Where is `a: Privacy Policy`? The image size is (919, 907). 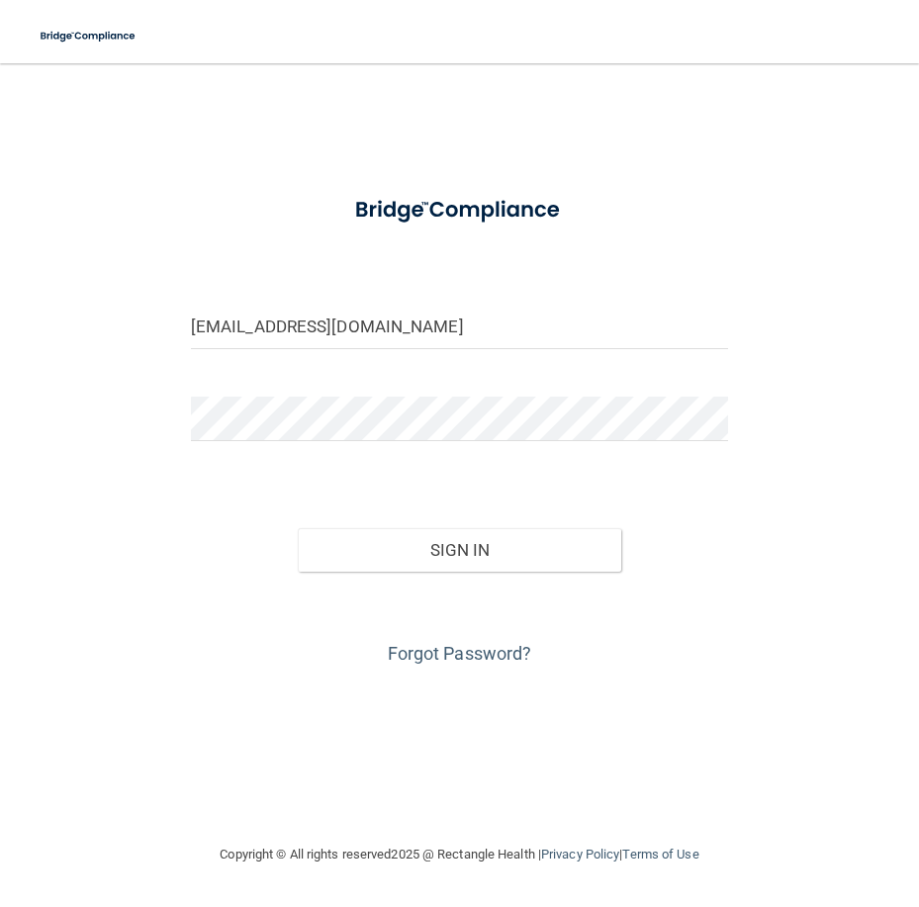 a: Privacy Policy is located at coordinates (580, 853).